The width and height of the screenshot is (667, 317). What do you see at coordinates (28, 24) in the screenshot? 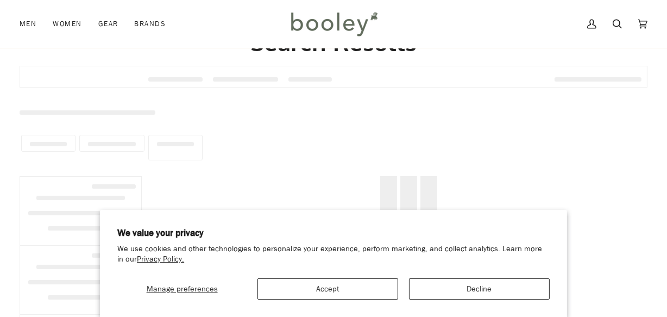
I see `span: Men` at bounding box center [28, 24].